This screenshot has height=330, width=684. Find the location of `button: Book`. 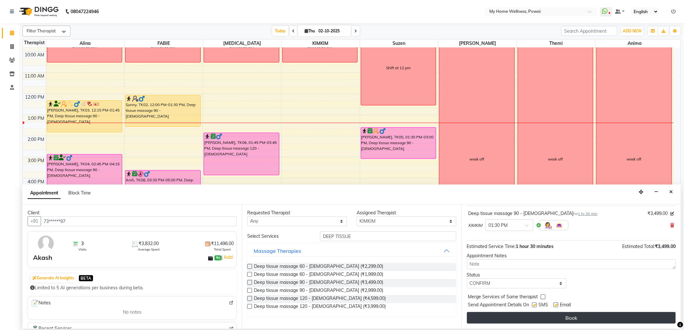

button: Book is located at coordinates (571, 318).